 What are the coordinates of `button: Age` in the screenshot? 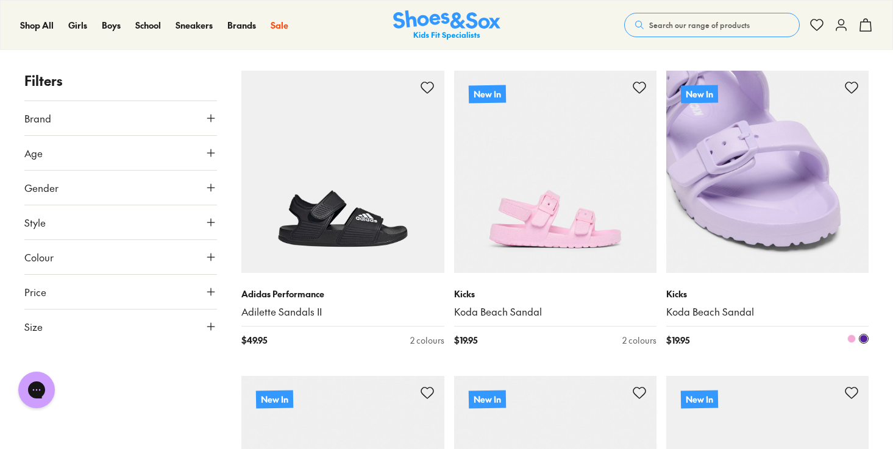 It's located at (121, 153).